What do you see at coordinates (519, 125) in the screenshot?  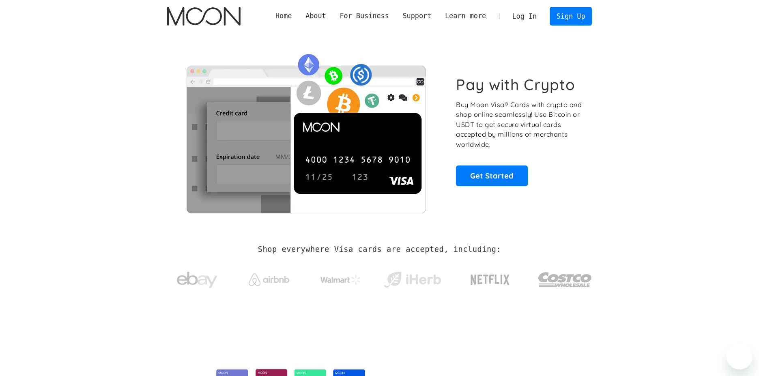 I see `p: Buy Moon Visa® Cards with crypto and shop online seamlessly! Use Bitcoin or USDT to get secure vi...` at bounding box center [519, 125].